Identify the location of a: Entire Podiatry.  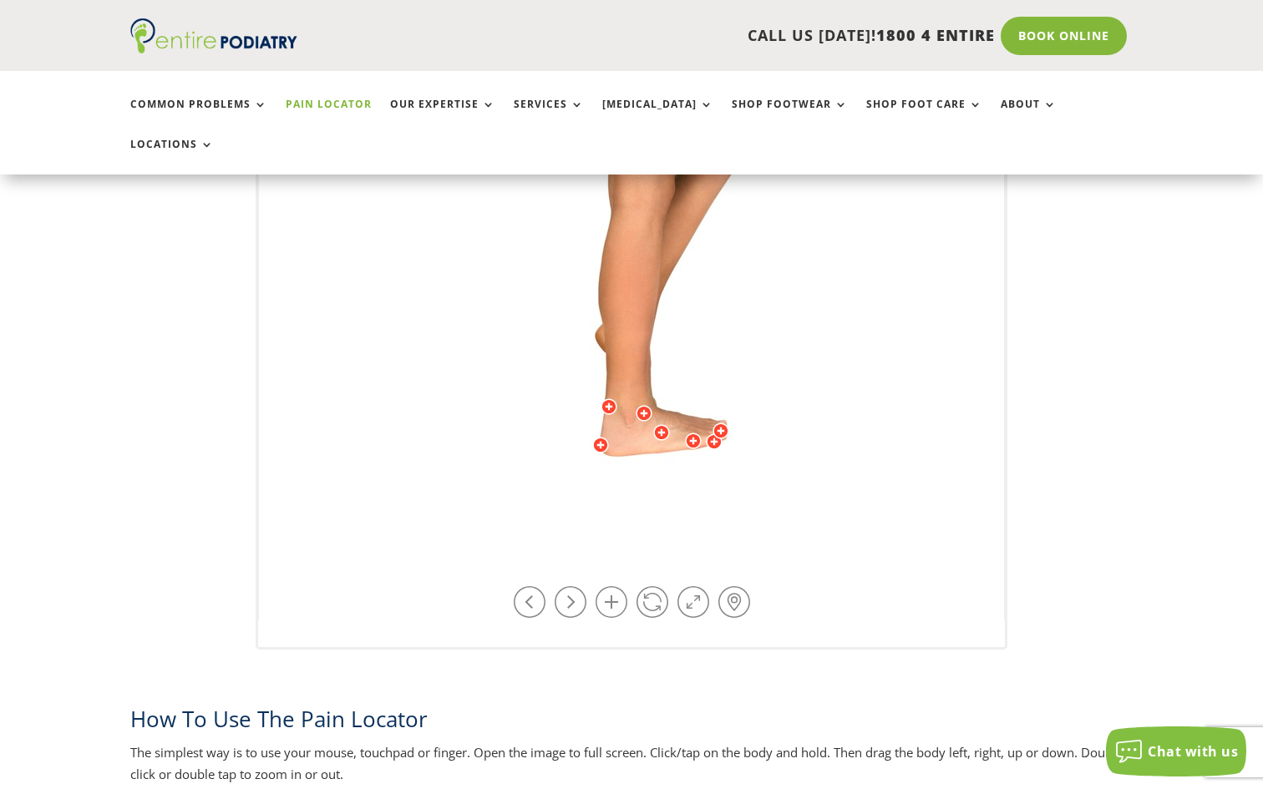
(214, 48).